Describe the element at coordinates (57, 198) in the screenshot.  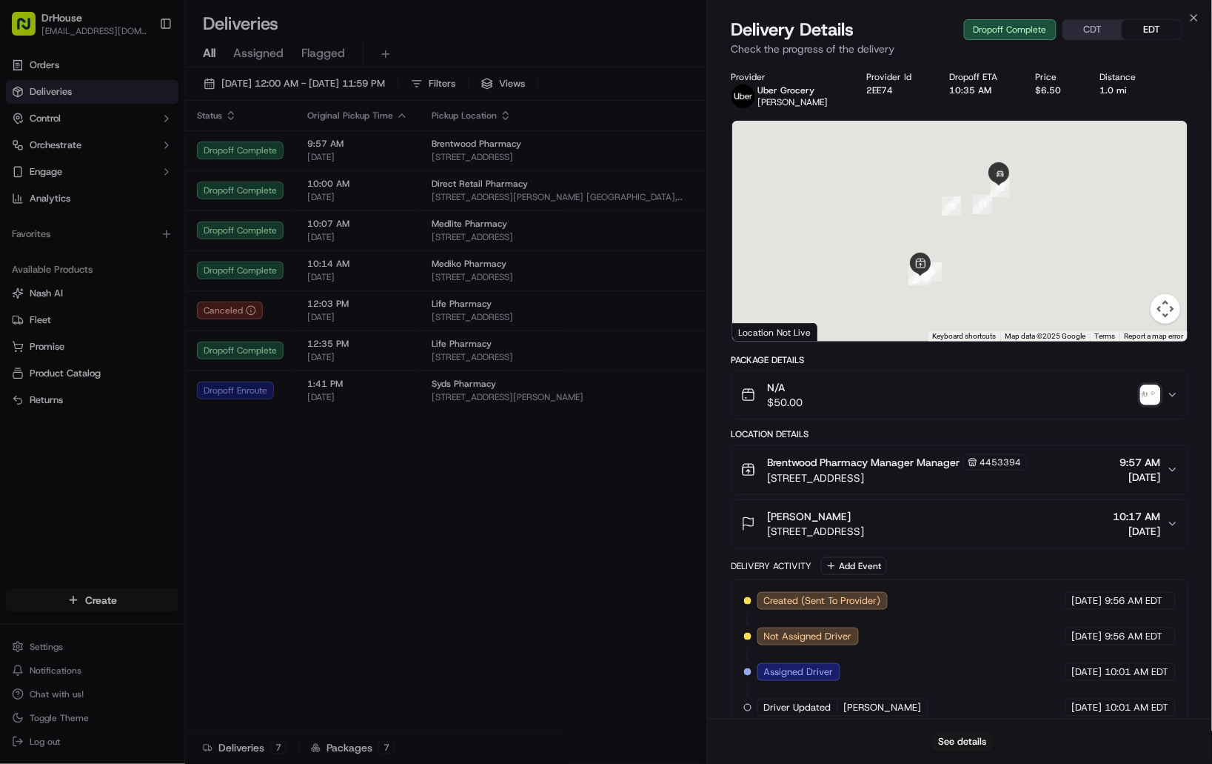
I see `div: Past conversations` at that location.